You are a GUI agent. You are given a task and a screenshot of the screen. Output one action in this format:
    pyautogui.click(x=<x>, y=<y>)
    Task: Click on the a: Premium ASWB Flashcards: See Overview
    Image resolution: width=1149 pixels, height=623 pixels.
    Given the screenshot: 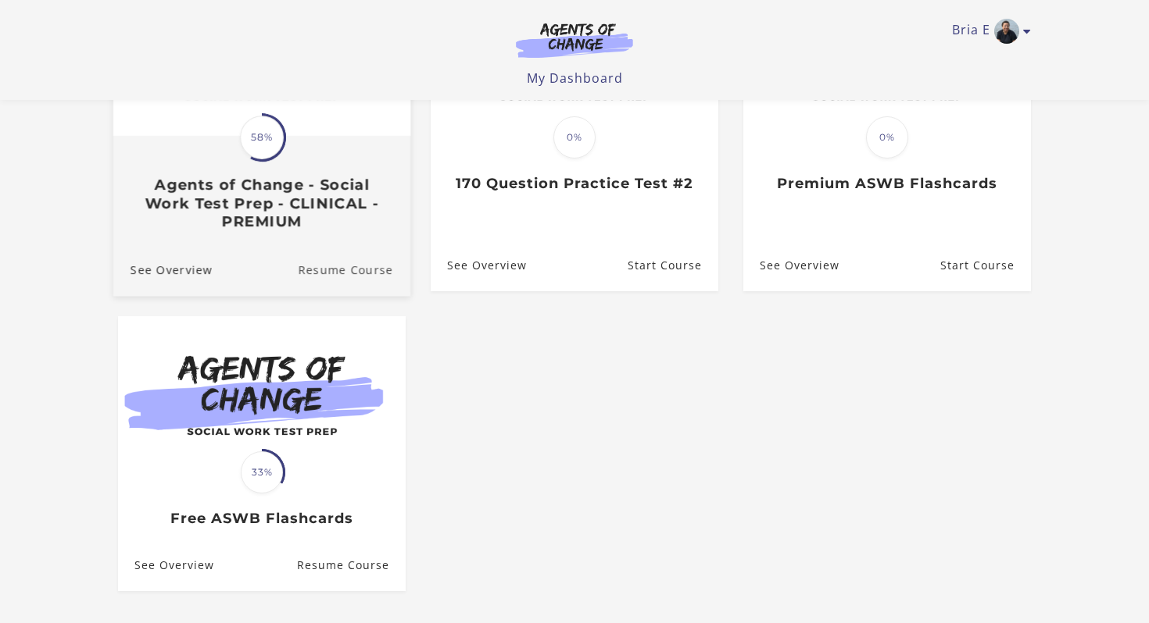 What is the action you would take?
    pyautogui.click(x=791, y=266)
    